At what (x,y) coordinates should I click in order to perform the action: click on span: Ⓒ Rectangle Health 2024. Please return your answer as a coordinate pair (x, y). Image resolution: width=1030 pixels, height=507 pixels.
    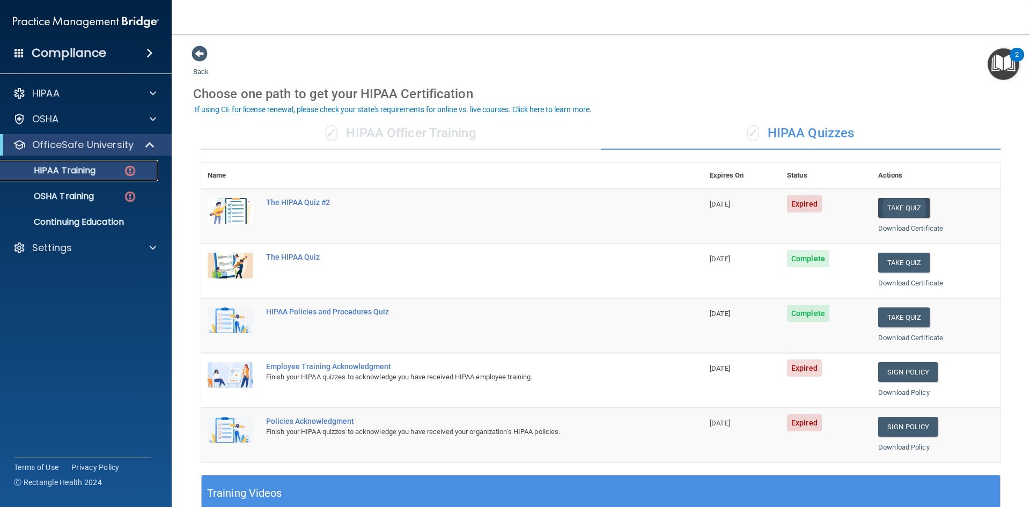
    Looking at the image, I should click on (58, 482).